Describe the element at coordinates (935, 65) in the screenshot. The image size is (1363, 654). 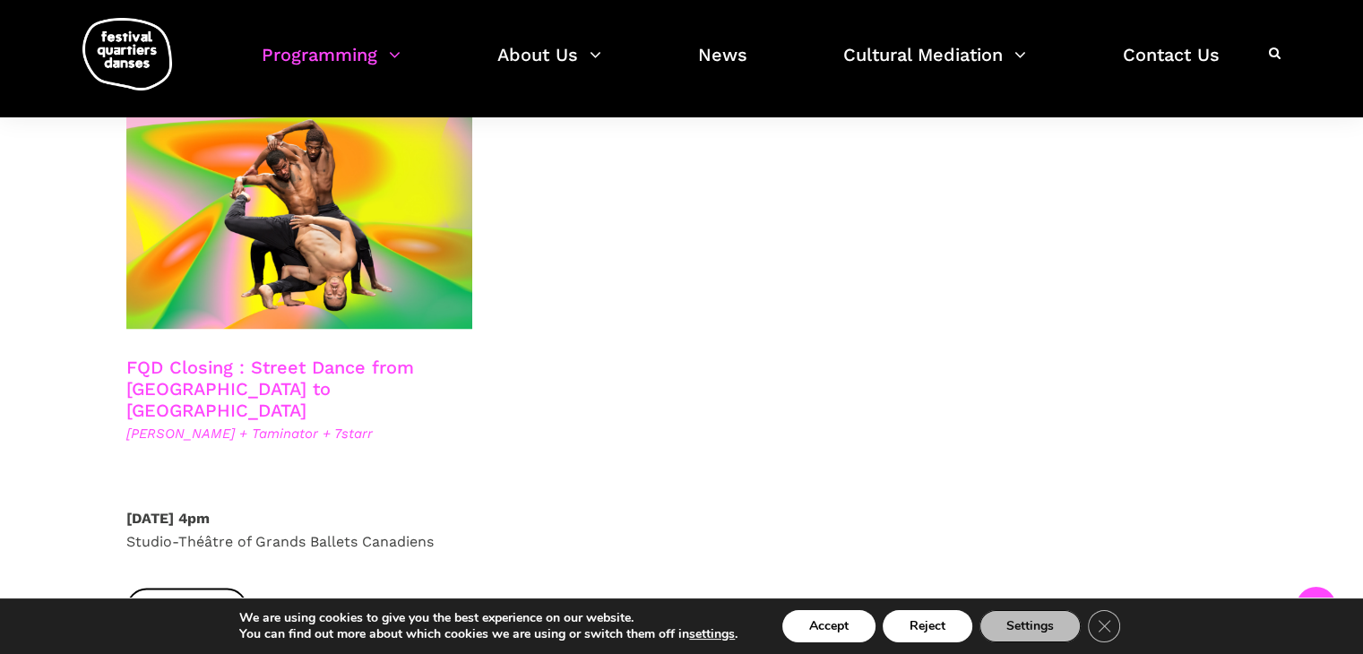
I see `a: Cultural Mediation` at that location.